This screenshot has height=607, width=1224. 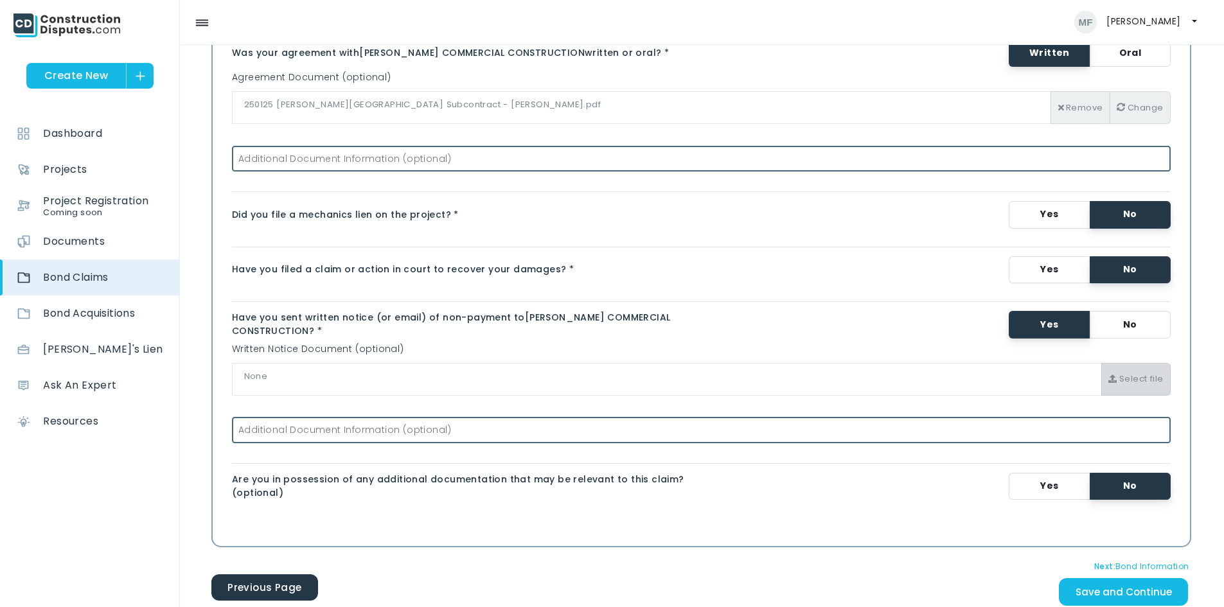 What do you see at coordinates (467, 53) in the screenshot?
I see `p: Was your agreement with written or oral? *` at bounding box center [467, 53].